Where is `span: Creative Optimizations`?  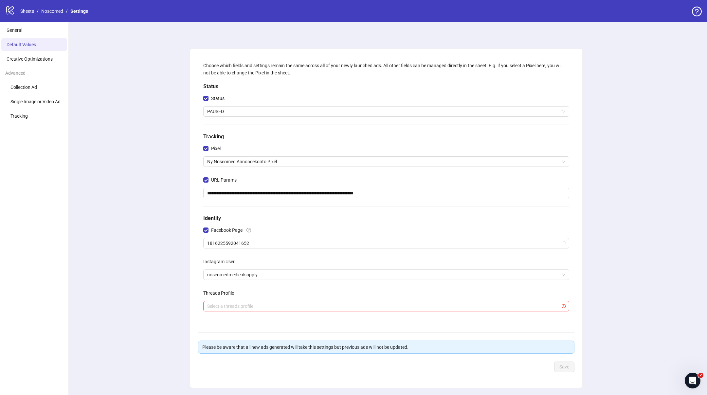
span: Creative Optimizations is located at coordinates (29, 59).